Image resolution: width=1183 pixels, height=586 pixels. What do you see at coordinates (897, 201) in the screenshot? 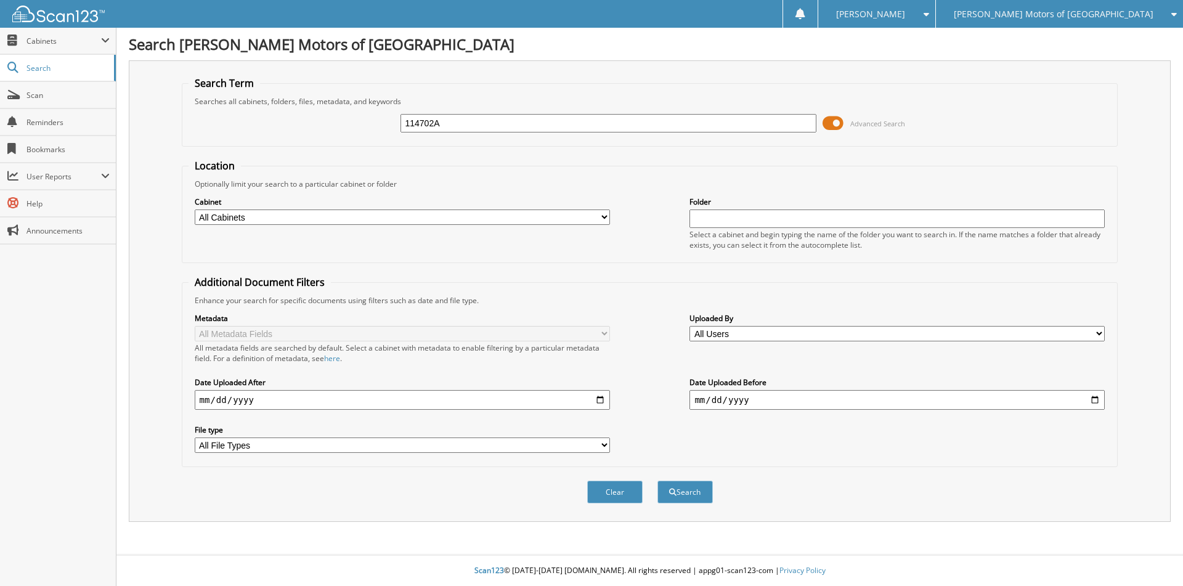
I see `label: Folder` at bounding box center [897, 201].